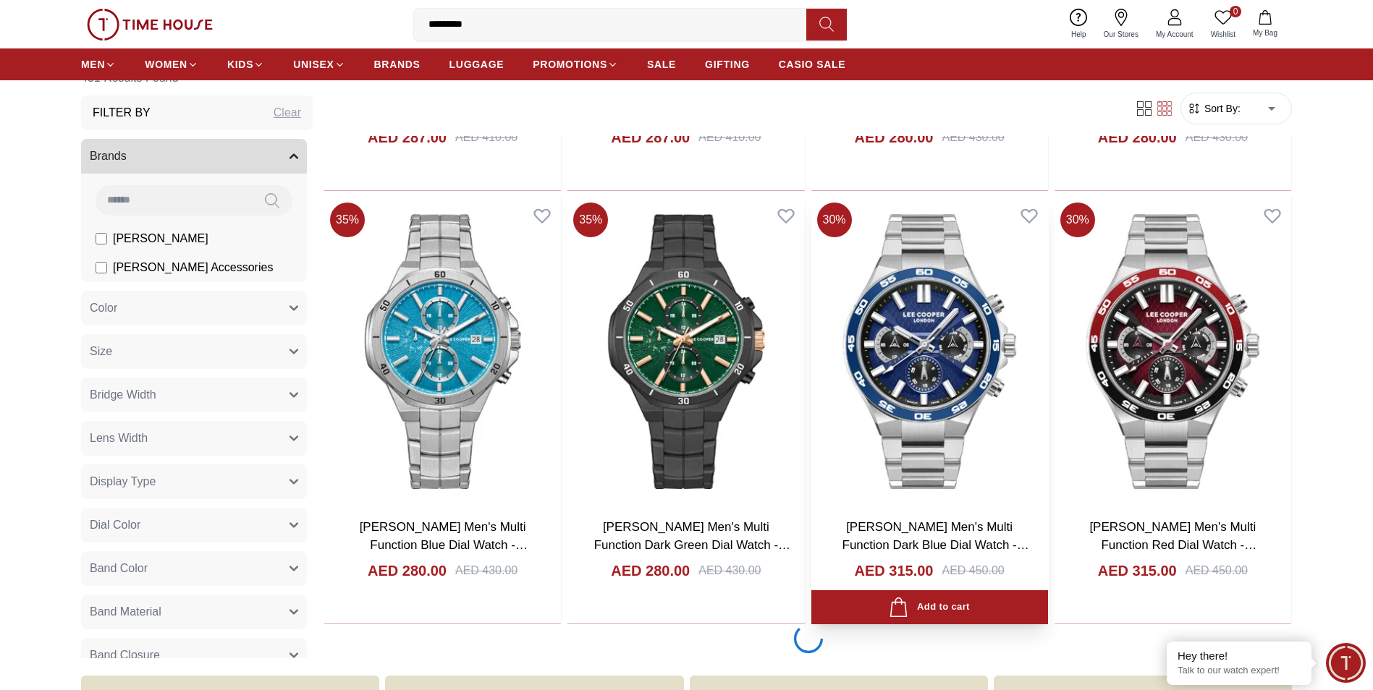 The height and width of the screenshot is (690, 1373). I want to click on div: Clear, so click(287, 113).